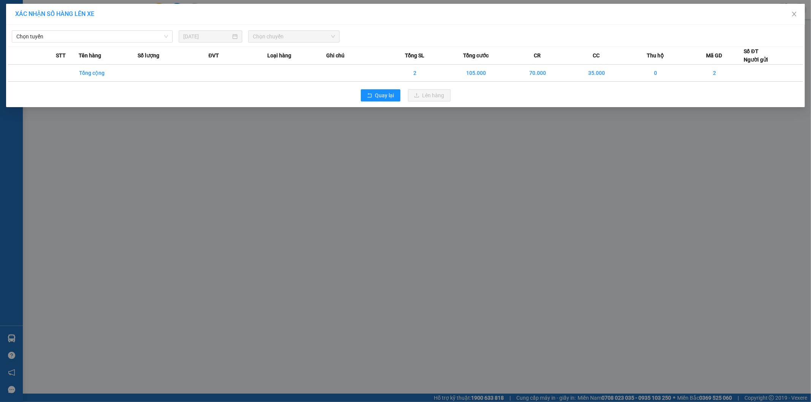 Image resolution: width=811 pixels, height=402 pixels. I want to click on span: Số lượng, so click(148, 56).